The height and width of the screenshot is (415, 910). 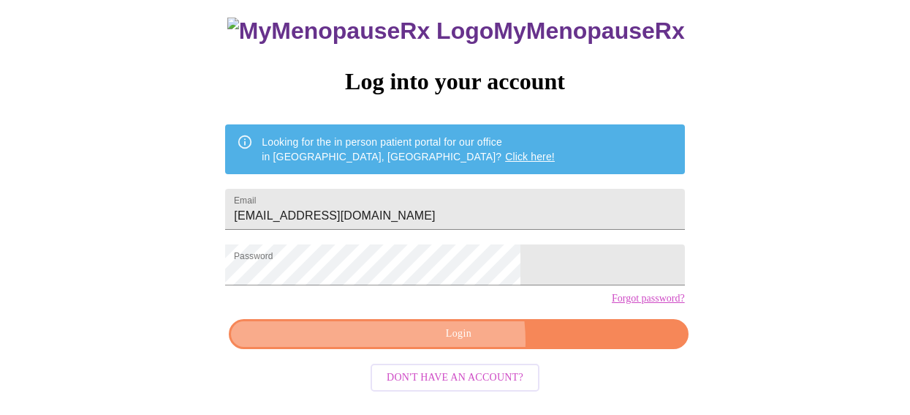 What do you see at coordinates (361, 31) in the screenshot?
I see `img: MyMenopauseRx Logo` at bounding box center [361, 31].